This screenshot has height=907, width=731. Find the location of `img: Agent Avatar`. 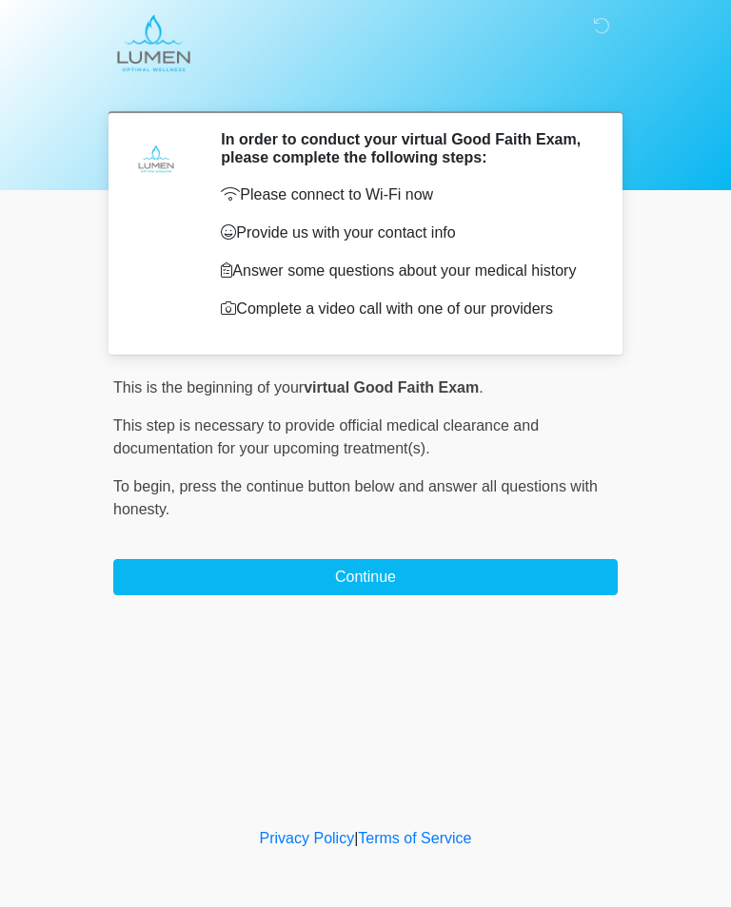

img: Agent Avatar is located at coordinates (156, 159).